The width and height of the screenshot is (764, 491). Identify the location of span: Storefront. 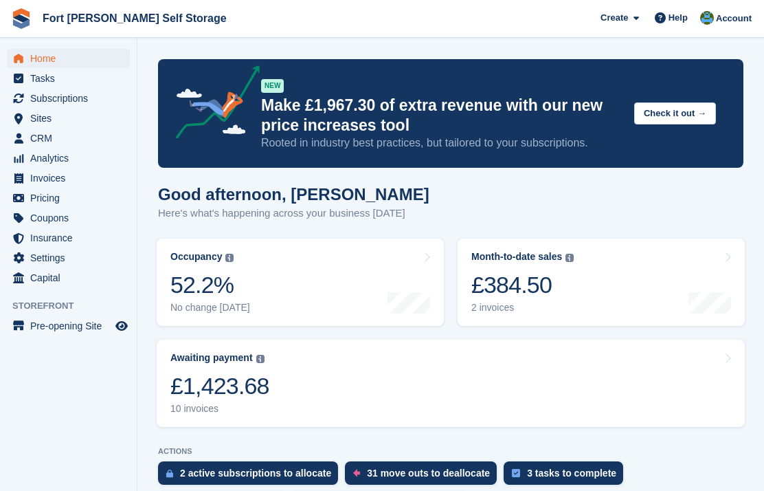
(74, 306).